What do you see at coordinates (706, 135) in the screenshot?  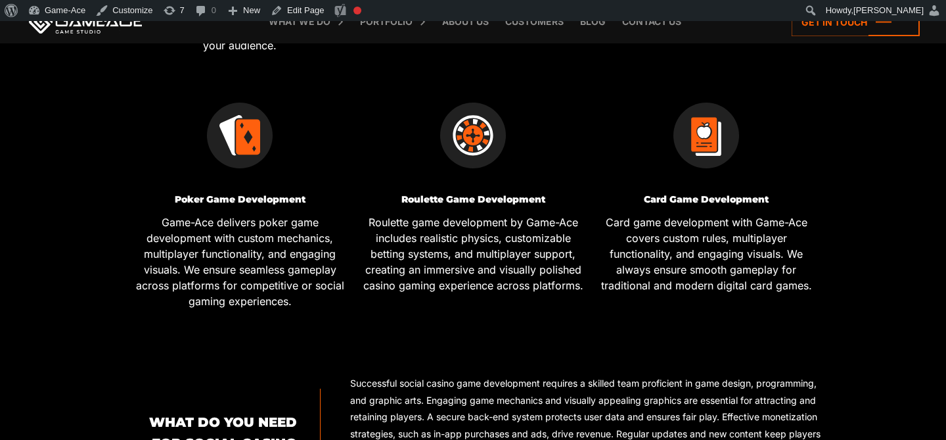 I see `img: Card games icon` at bounding box center [706, 135].